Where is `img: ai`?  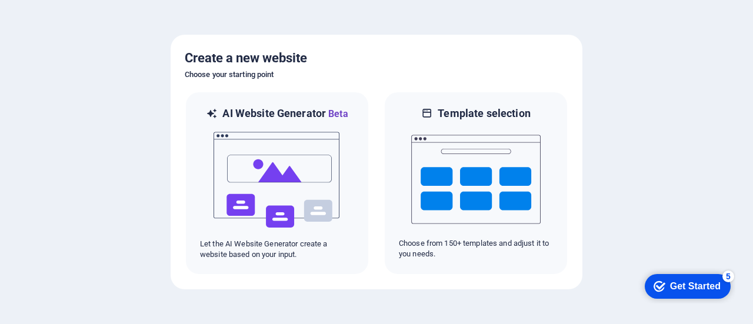 img: ai is located at coordinates (277, 180).